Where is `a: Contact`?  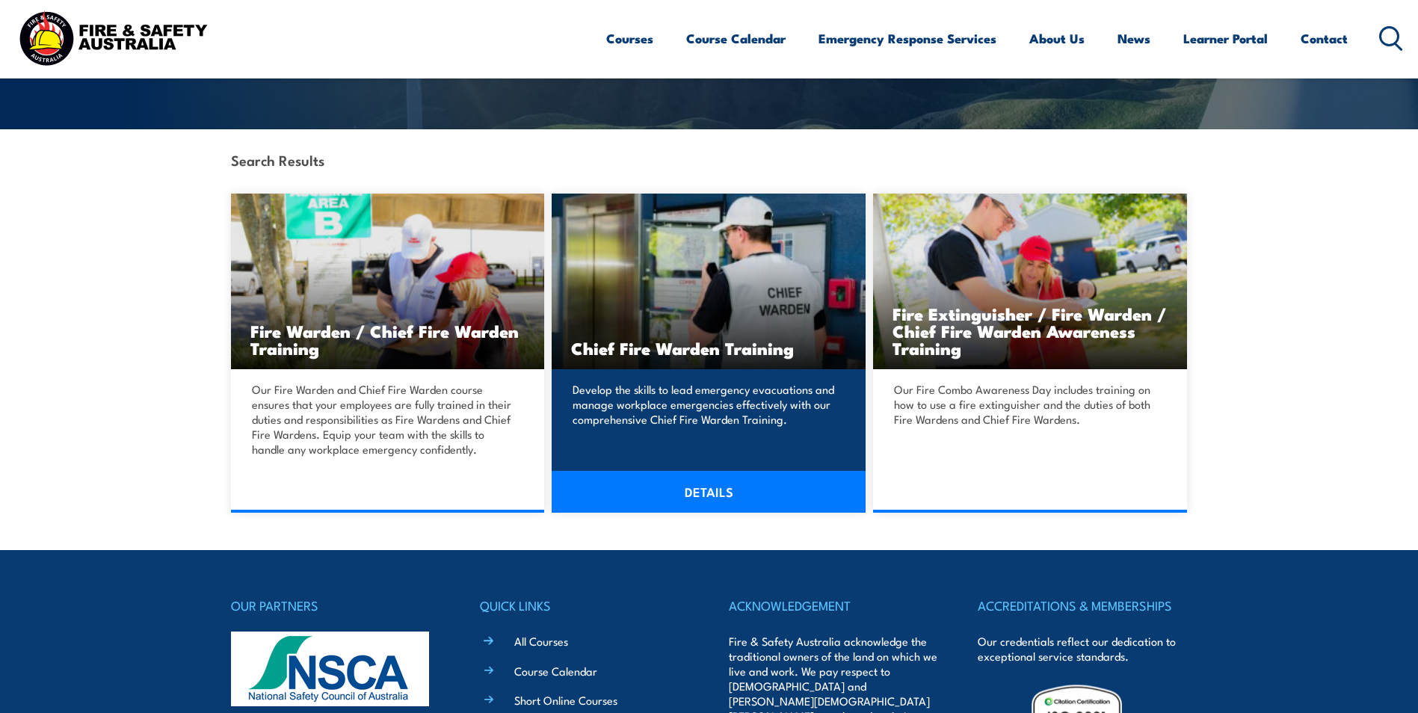 a: Contact is located at coordinates (1323, 38).